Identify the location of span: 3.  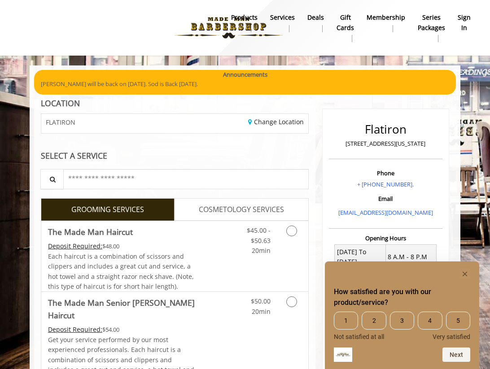
(402, 321).